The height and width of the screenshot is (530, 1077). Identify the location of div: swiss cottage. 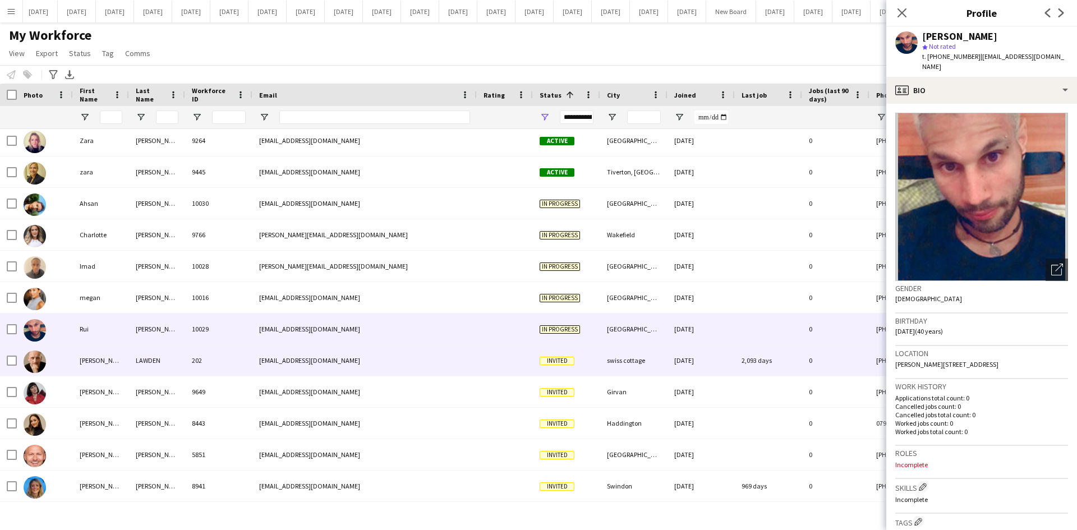
(634, 360).